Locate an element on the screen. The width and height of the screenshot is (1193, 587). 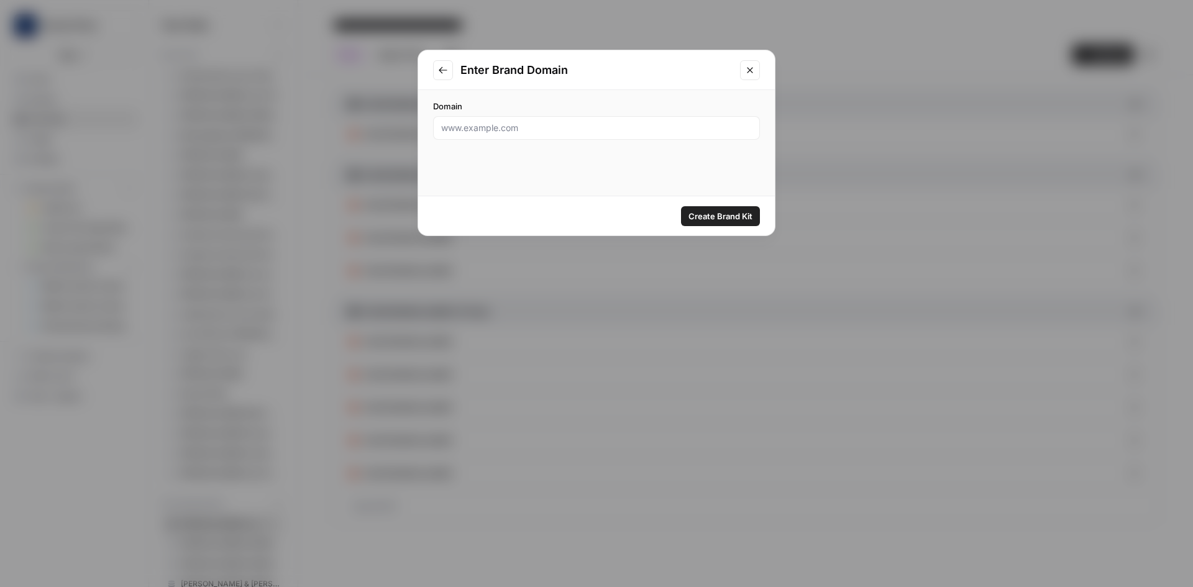
button: Close modal is located at coordinates (750, 70).